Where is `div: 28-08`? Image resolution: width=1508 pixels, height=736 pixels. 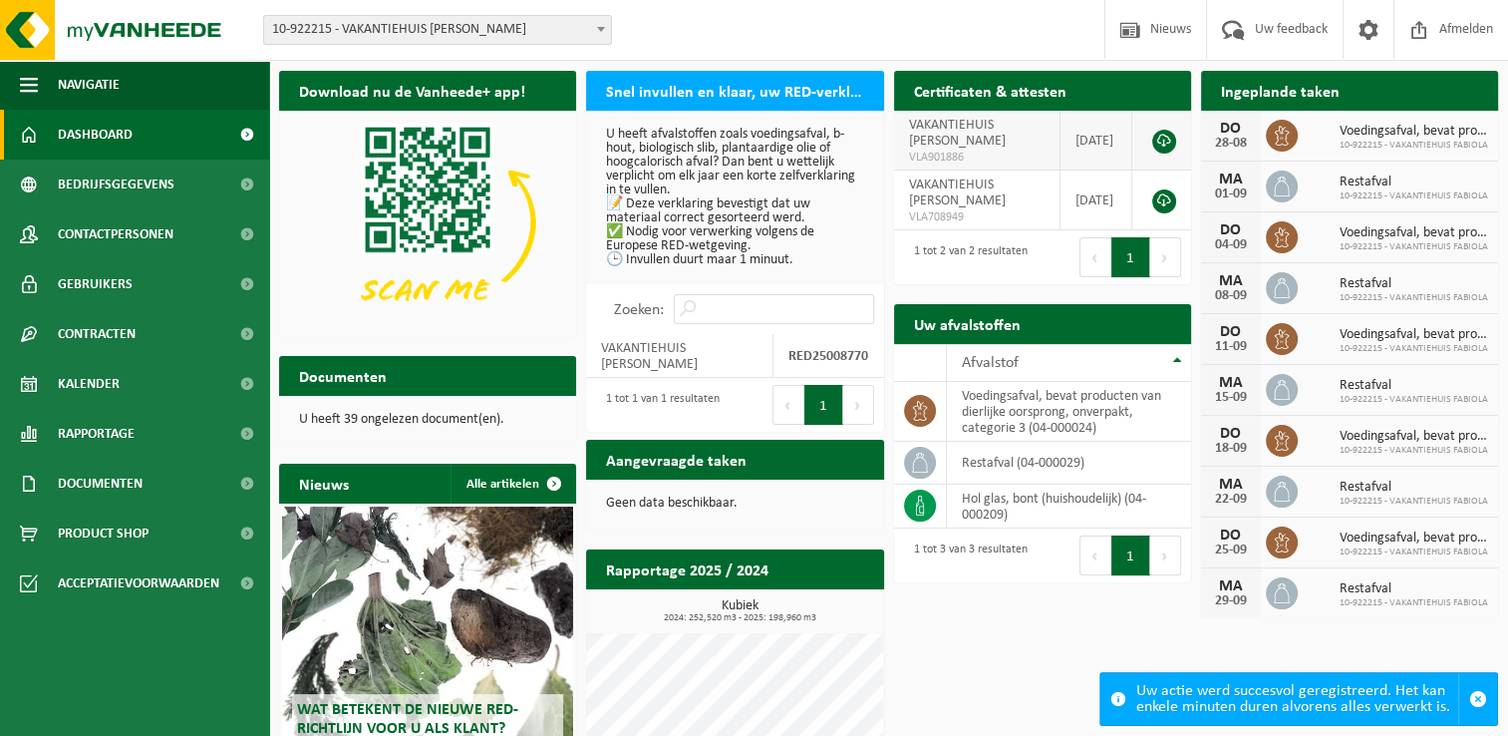 div: 28-08 is located at coordinates (1231, 144).